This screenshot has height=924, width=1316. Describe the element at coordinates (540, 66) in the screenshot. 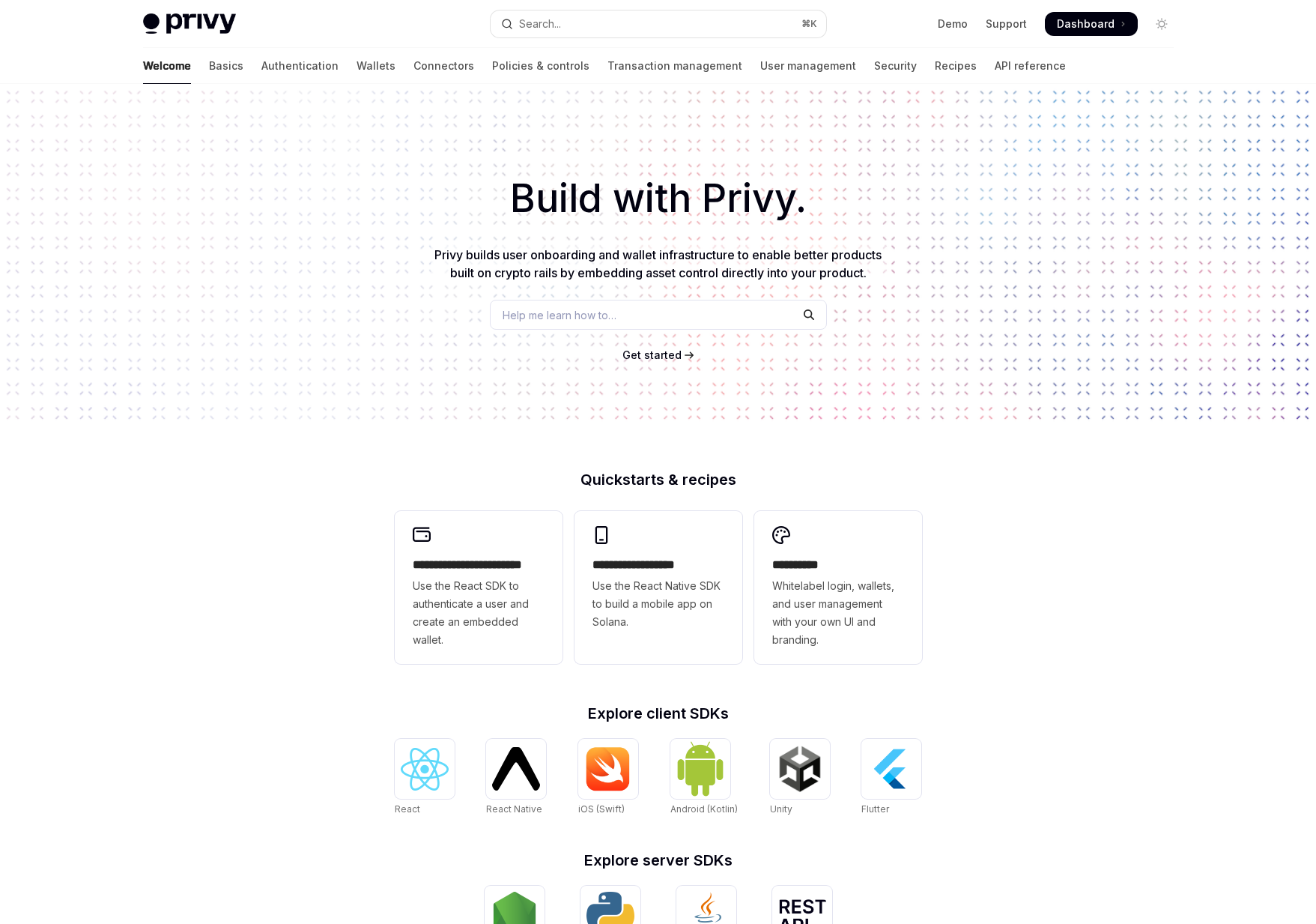

I see `a: Policies & controls` at that location.